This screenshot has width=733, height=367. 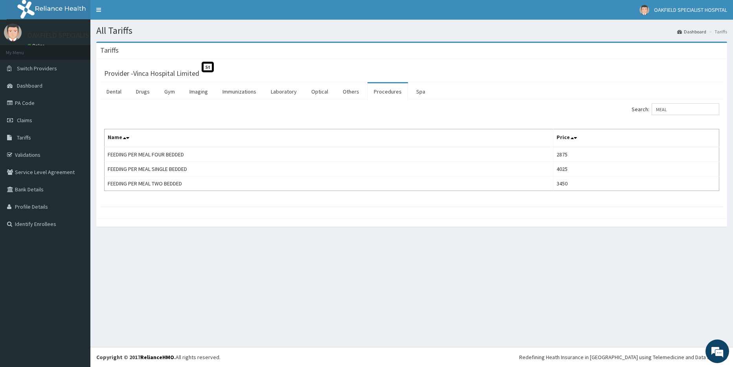 I want to click on a: Online, so click(x=37, y=46).